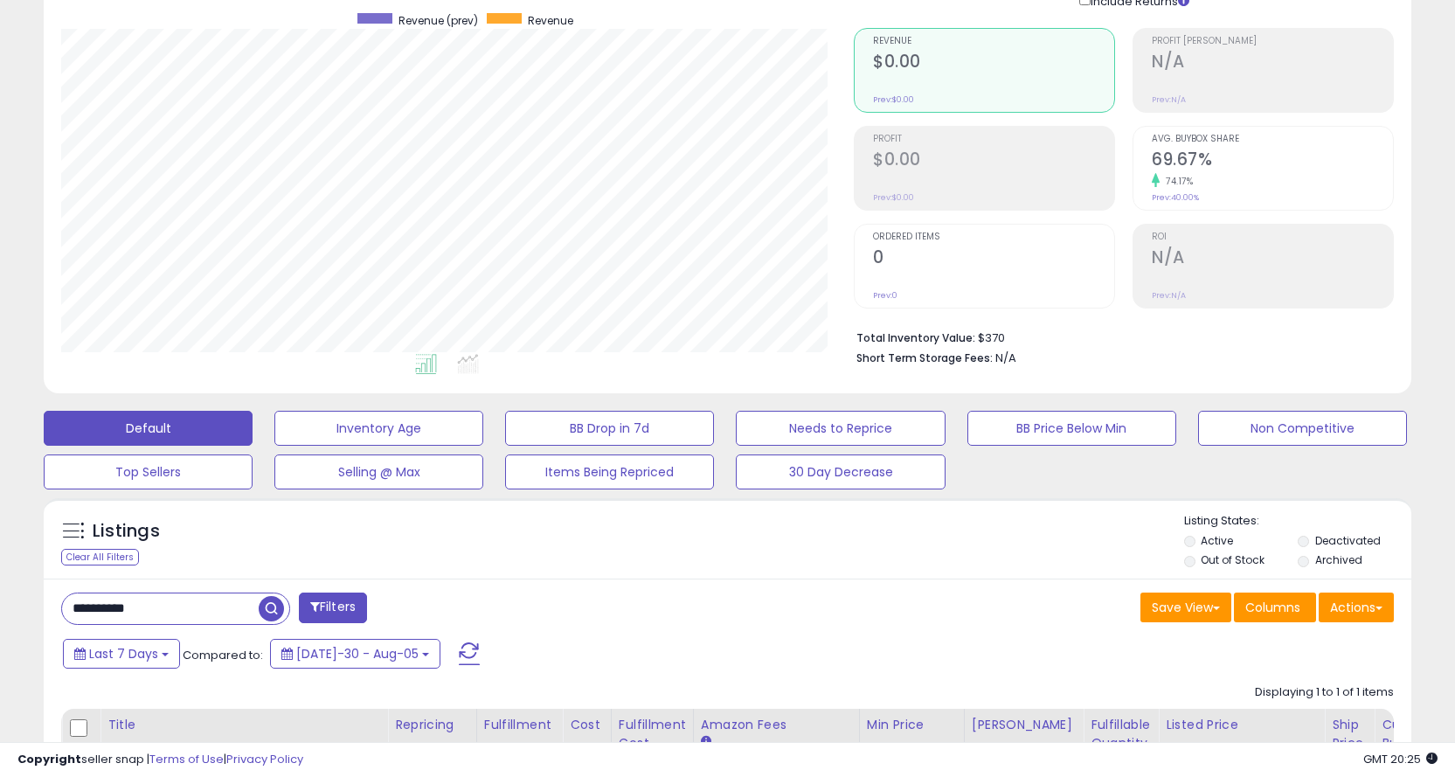 This screenshot has width=1455, height=777. I want to click on div: Repricing, so click(432, 724).